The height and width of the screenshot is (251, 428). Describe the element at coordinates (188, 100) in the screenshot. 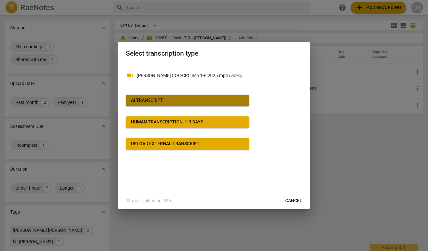

I see `button: AI Transcript` at that location.